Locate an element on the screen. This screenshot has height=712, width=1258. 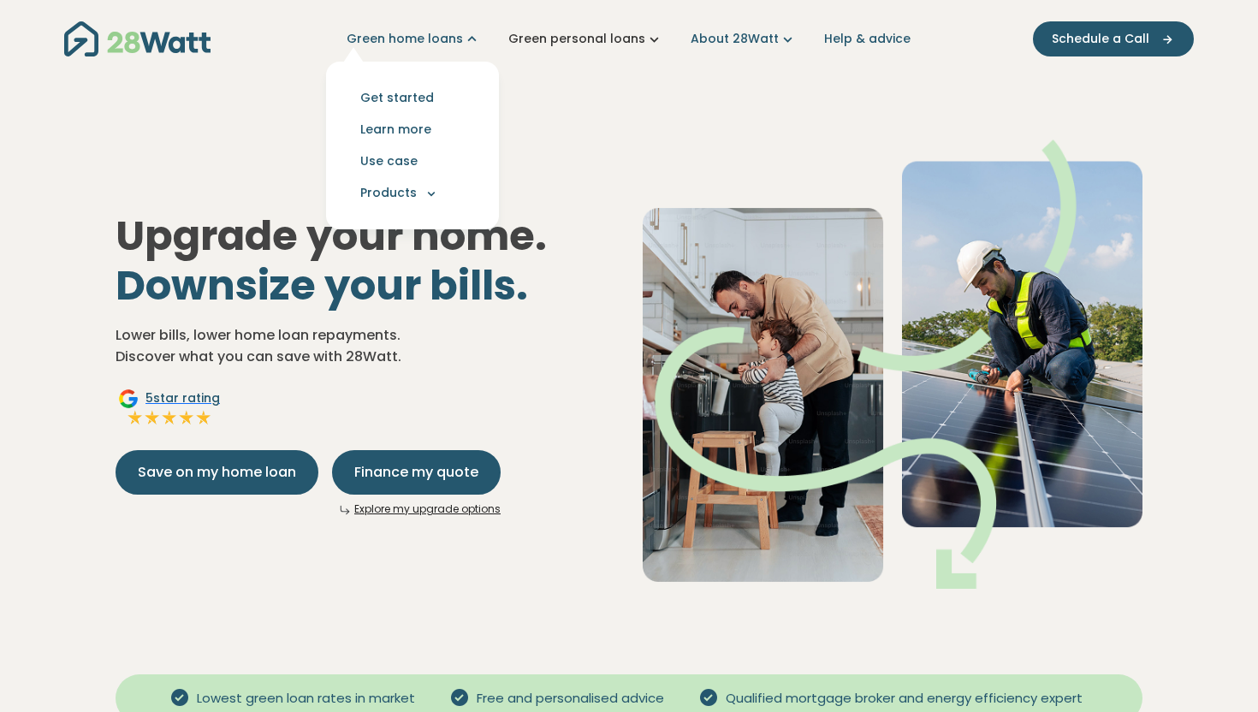
button: Save on my home loan is located at coordinates (217, 472).